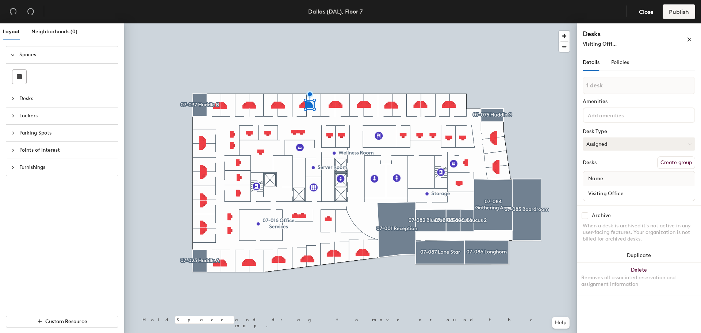 Image resolution: width=701 pixels, height=333 pixels. Describe the element at coordinates (620, 62) in the screenshot. I see `span: Policies` at that location.